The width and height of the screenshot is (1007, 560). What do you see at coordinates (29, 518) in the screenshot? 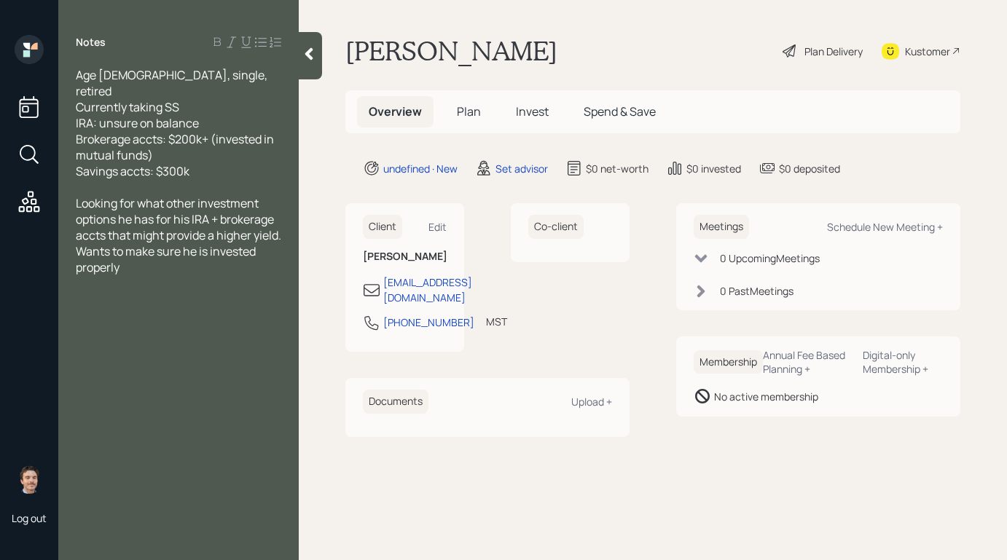
I see `div: Log out` at bounding box center [29, 518].